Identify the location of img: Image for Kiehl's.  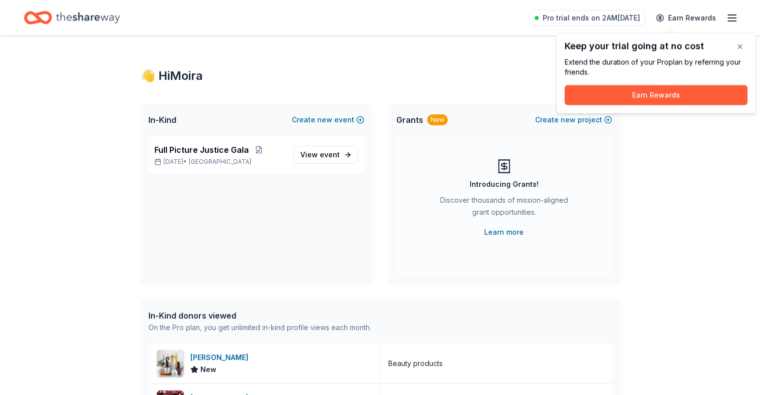
(170, 364).